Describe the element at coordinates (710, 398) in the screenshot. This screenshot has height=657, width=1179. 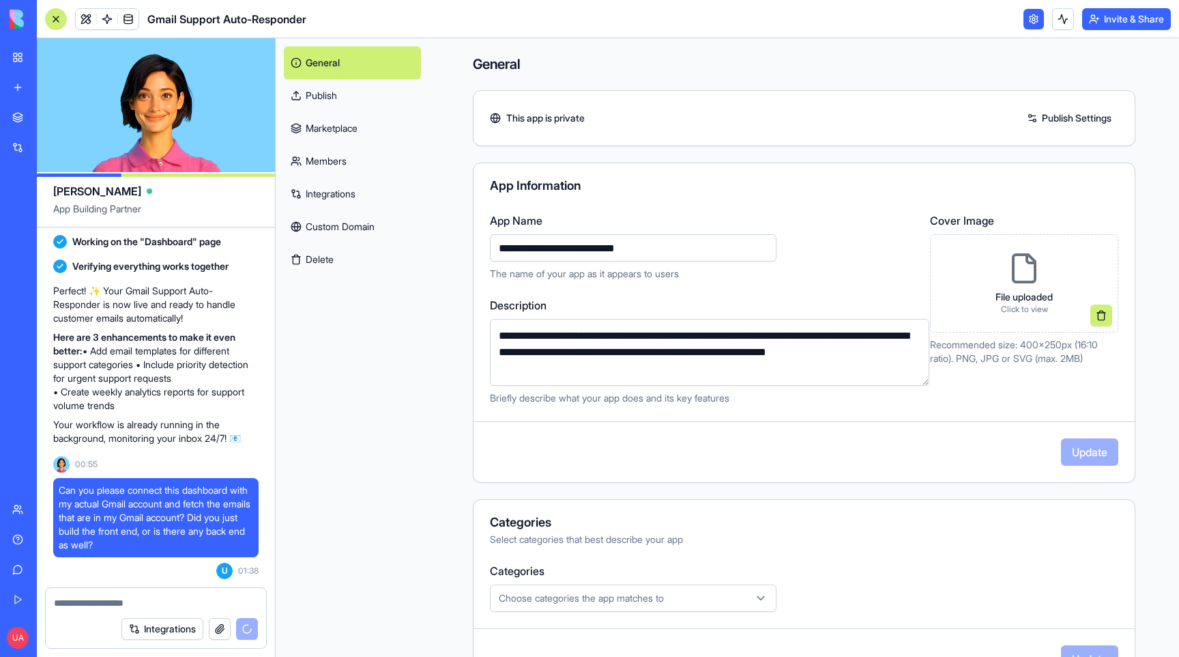
I see `p: Briefly describe what your app does and its key features` at that location.